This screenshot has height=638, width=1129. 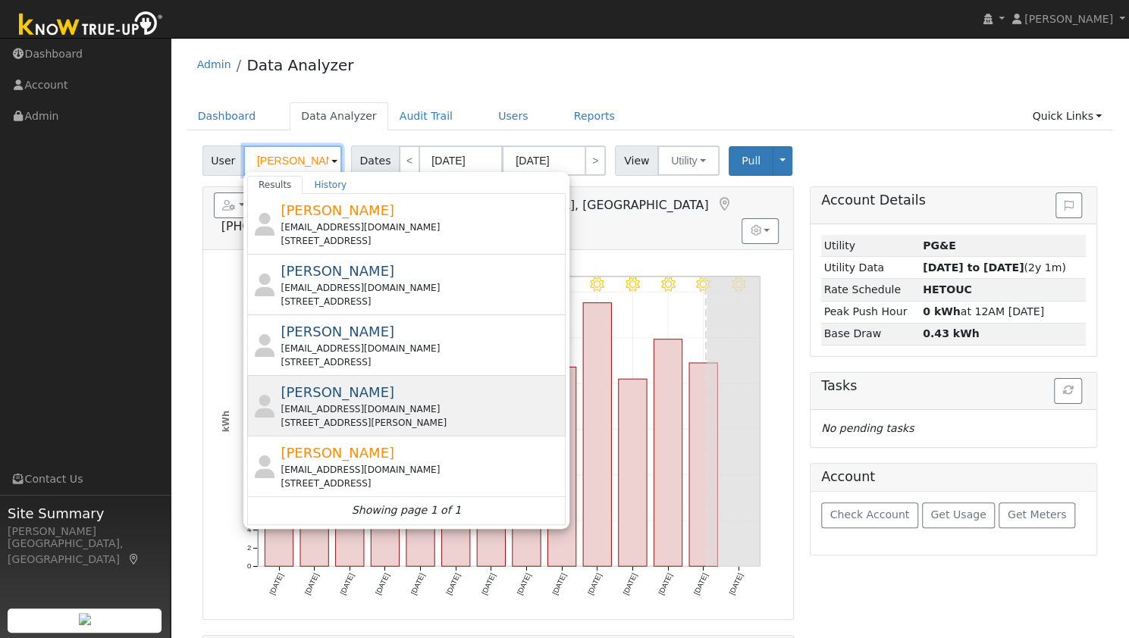 What do you see at coordinates (85, 619) in the screenshot?
I see `img: retrieve` at bounding box center [85, 619].